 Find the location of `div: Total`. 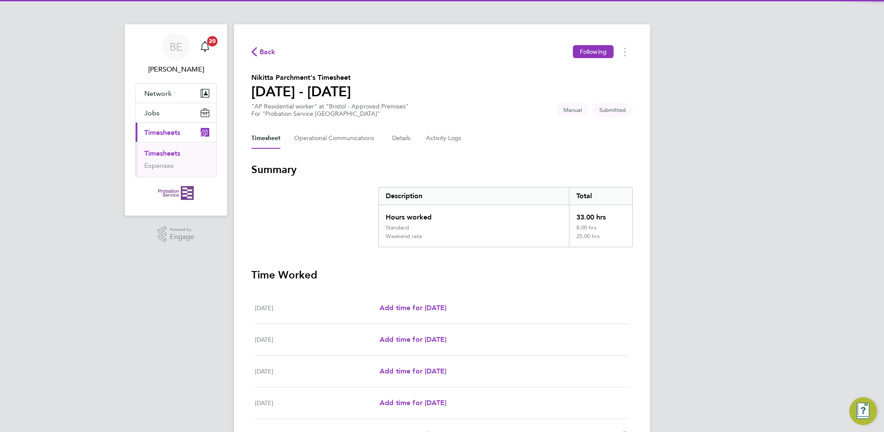

div: Total is located at coordinates (601, 196).